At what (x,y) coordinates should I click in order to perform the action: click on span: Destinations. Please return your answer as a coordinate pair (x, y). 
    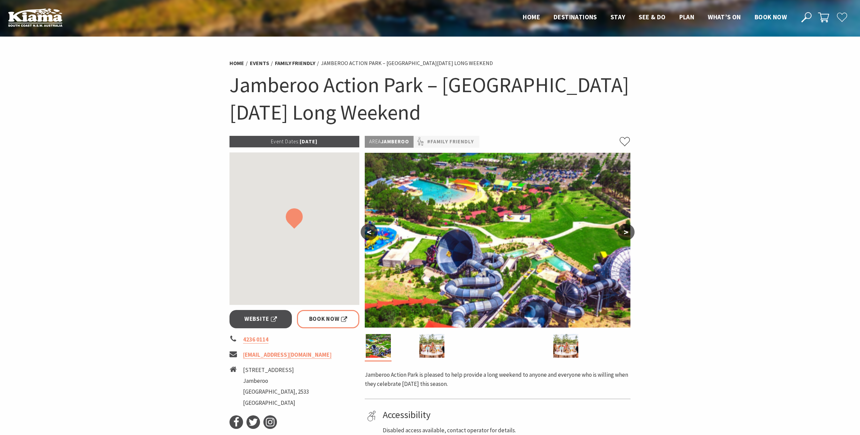
    Looking at the image, I should click on (575, 17).